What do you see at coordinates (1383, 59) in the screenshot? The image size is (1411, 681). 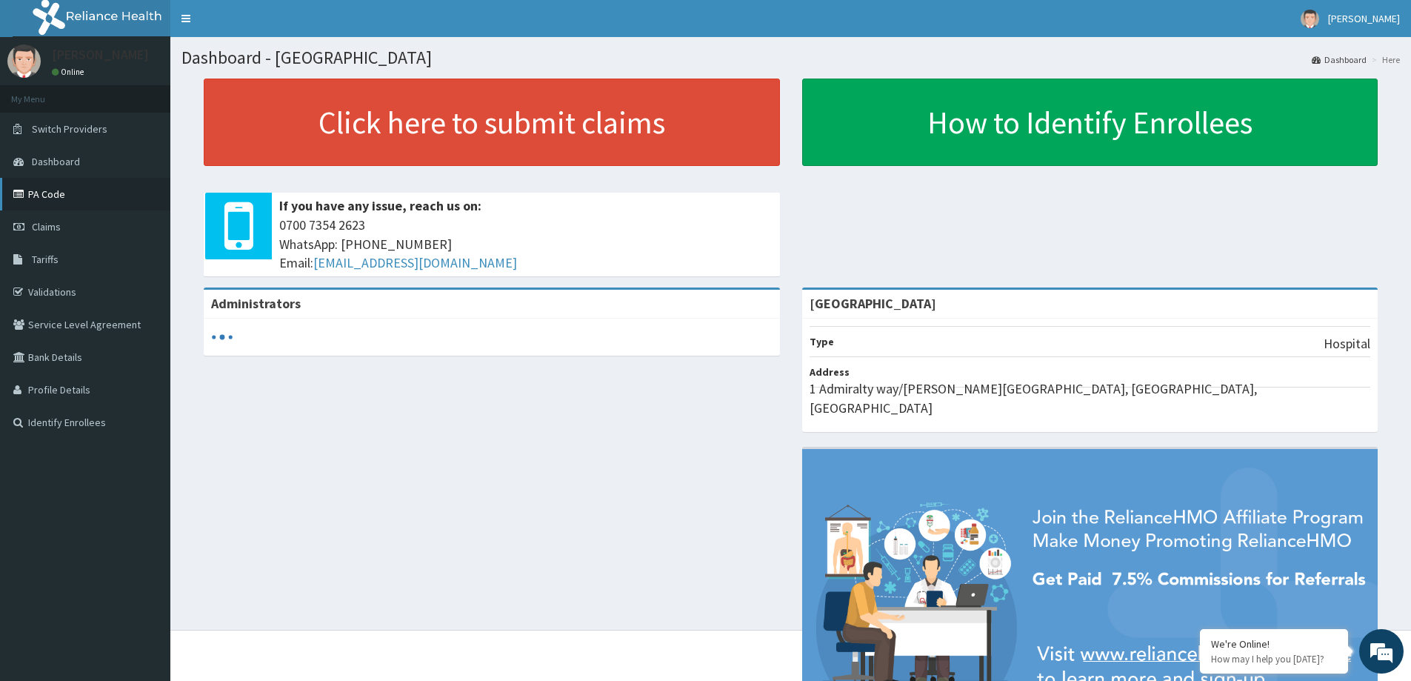 I see `li: Here` at bounding box center [1383, 59].